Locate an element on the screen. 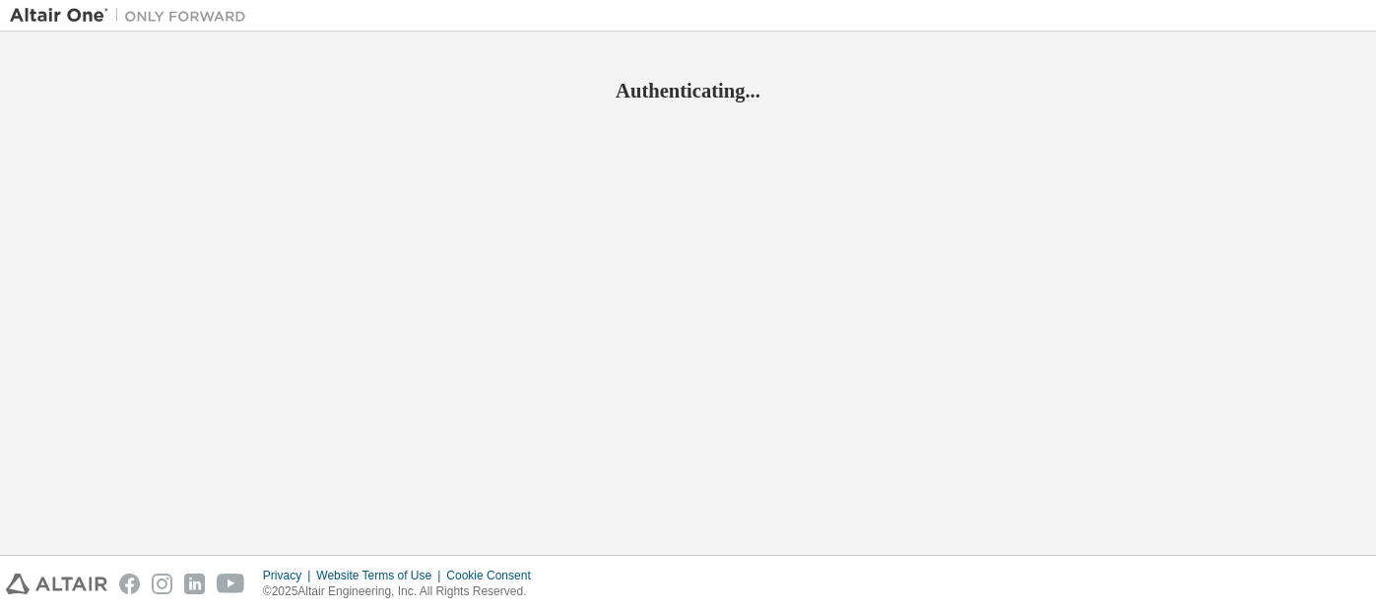 The image size is (1376, 612). div: Privacy is located at coordinates (290, 575).